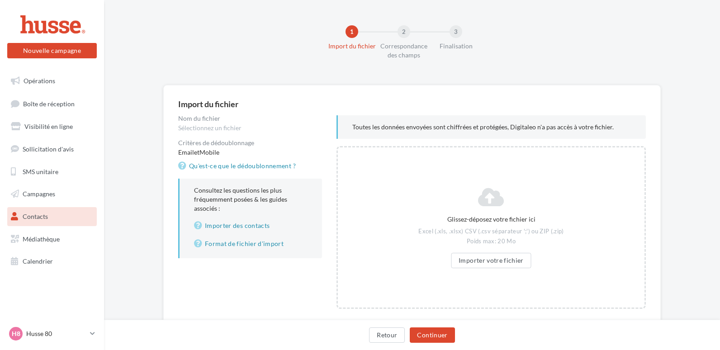 This screenshot has height=350, width=720. What do you see at coordinates (52, 217) in the screenshot?
I see `a: Contacts` at bounding box center [52, 217].